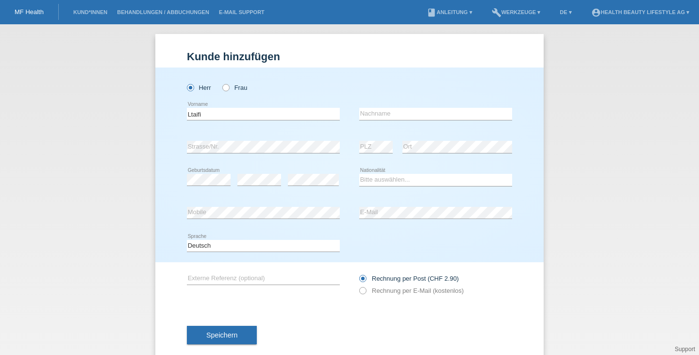 This screenshot has height=355, width=699. Describe the element at coordinates (235, 87) in the screenshot. I see `label: Frau` at that location.